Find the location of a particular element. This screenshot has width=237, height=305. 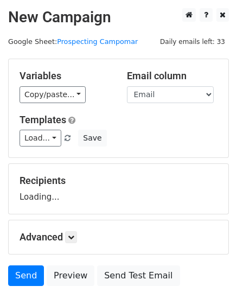

a: Daily emails left: 33 is located at coordinates (193, 41).